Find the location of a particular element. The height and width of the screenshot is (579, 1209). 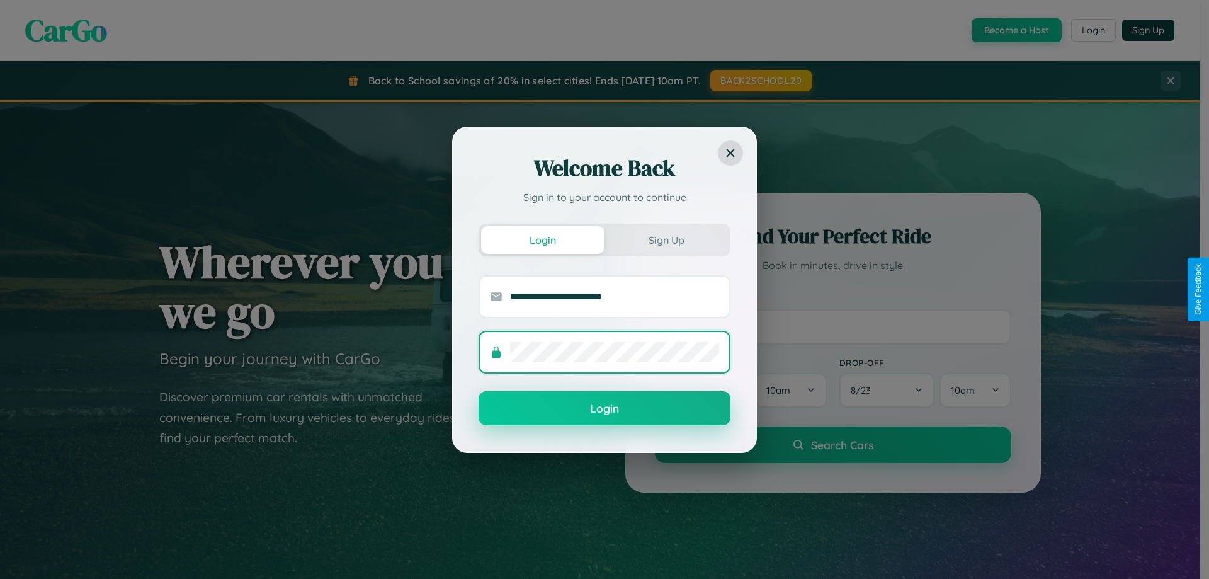

p: Sign in to your account to continue is located at coordinates (605, 197).